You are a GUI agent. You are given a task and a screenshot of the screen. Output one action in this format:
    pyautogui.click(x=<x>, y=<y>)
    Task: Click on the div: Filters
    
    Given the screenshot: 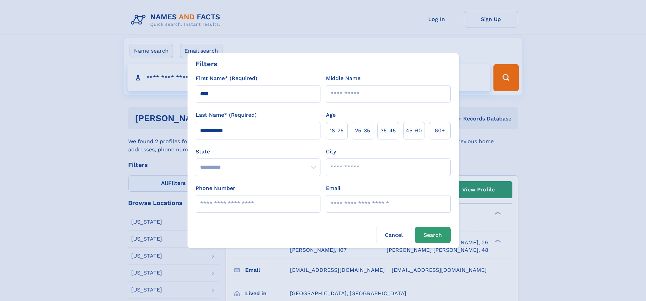 What is the action you would take?
    pyautogui.click(x=206, y=64)
    